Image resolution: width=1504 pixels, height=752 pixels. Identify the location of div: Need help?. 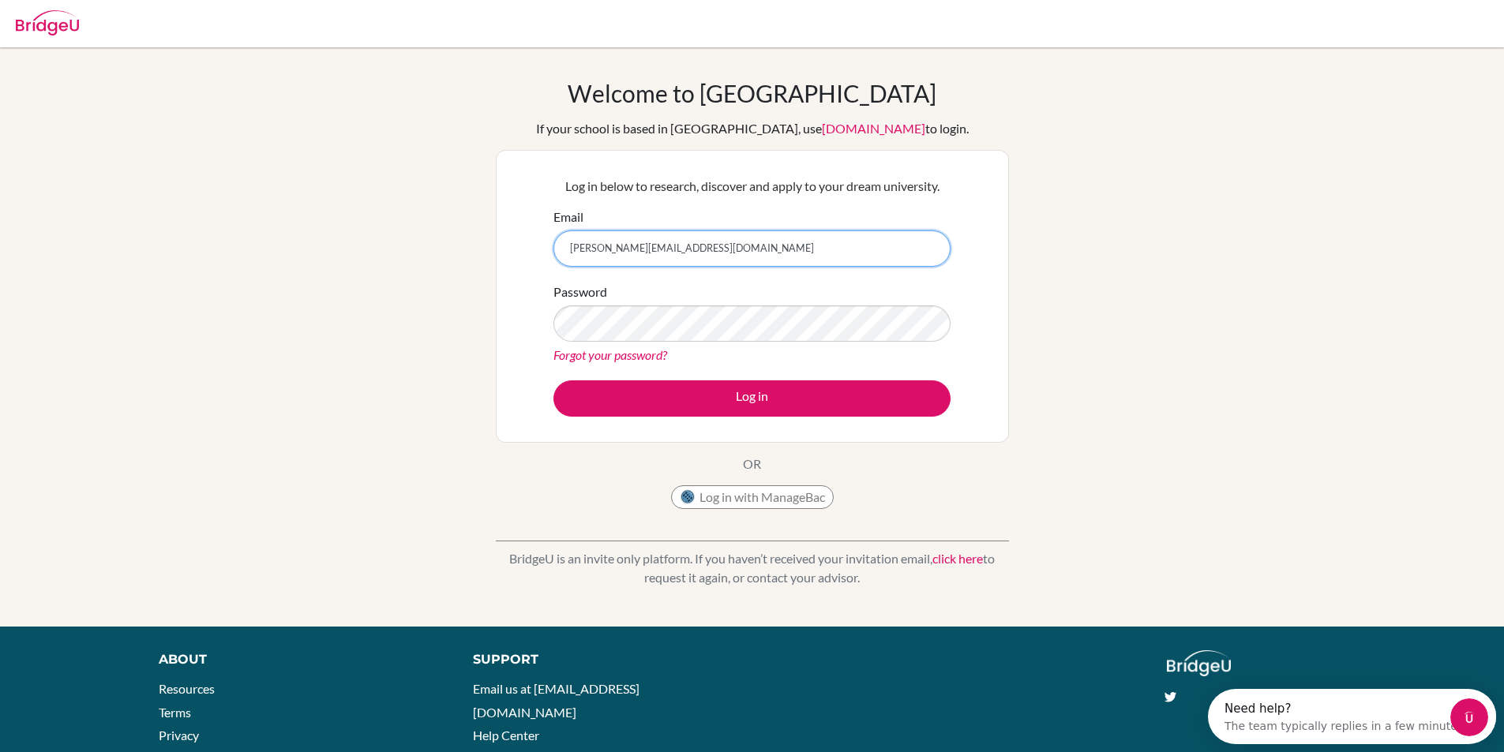
(137, 20).